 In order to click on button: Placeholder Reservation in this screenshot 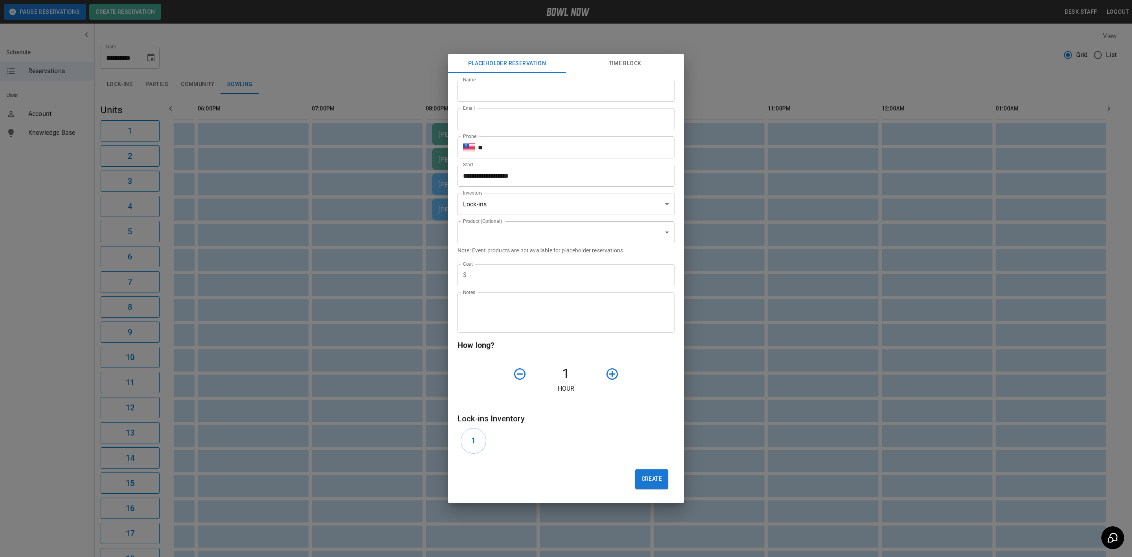, I will do `click(507, 63)`.